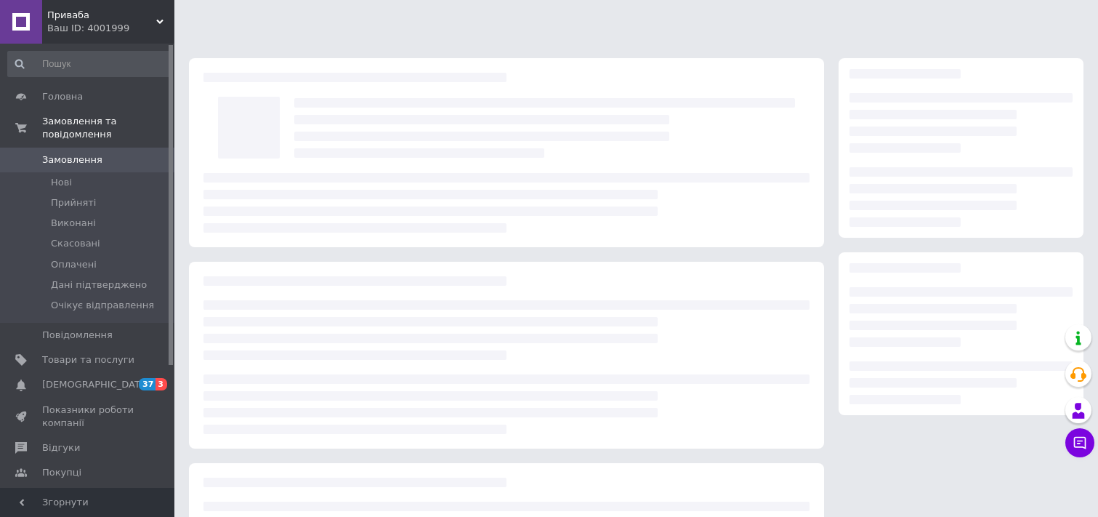  Describe the element at coordinates (77, 335) in the screenshot. I see `span: Повідомлення` at that location.